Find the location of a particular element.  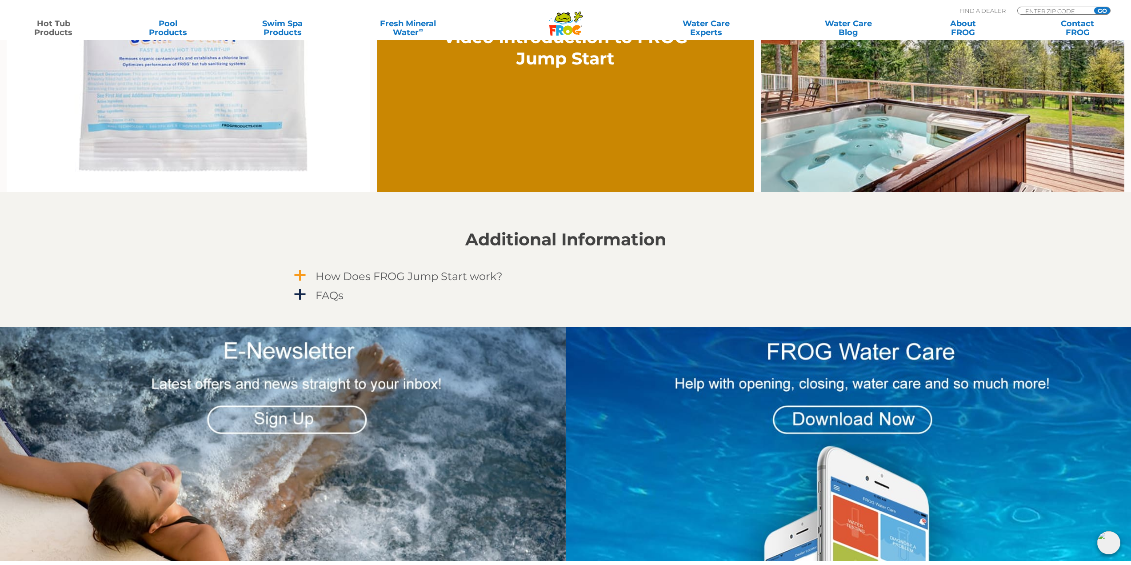

a: Hot TubProducts is located at coordinates (53, 28).